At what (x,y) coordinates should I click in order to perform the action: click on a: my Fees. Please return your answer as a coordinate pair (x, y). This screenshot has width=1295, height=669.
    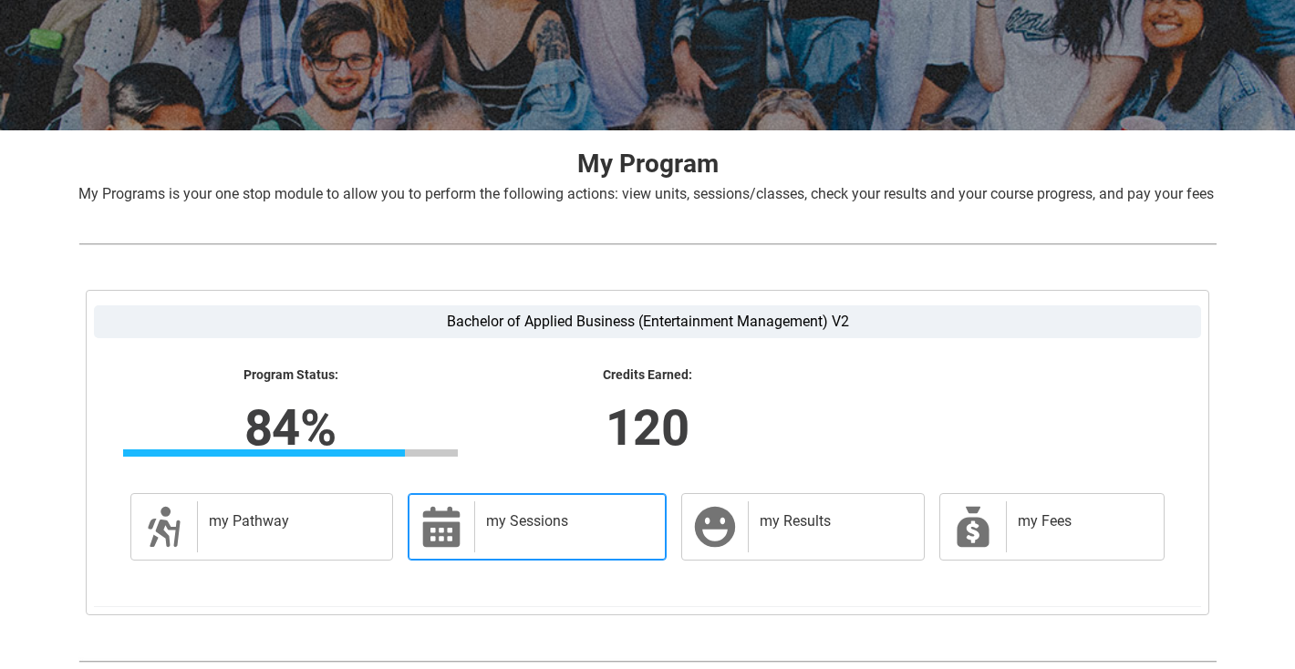
    Looking at the image, I should click on (1052, 527).